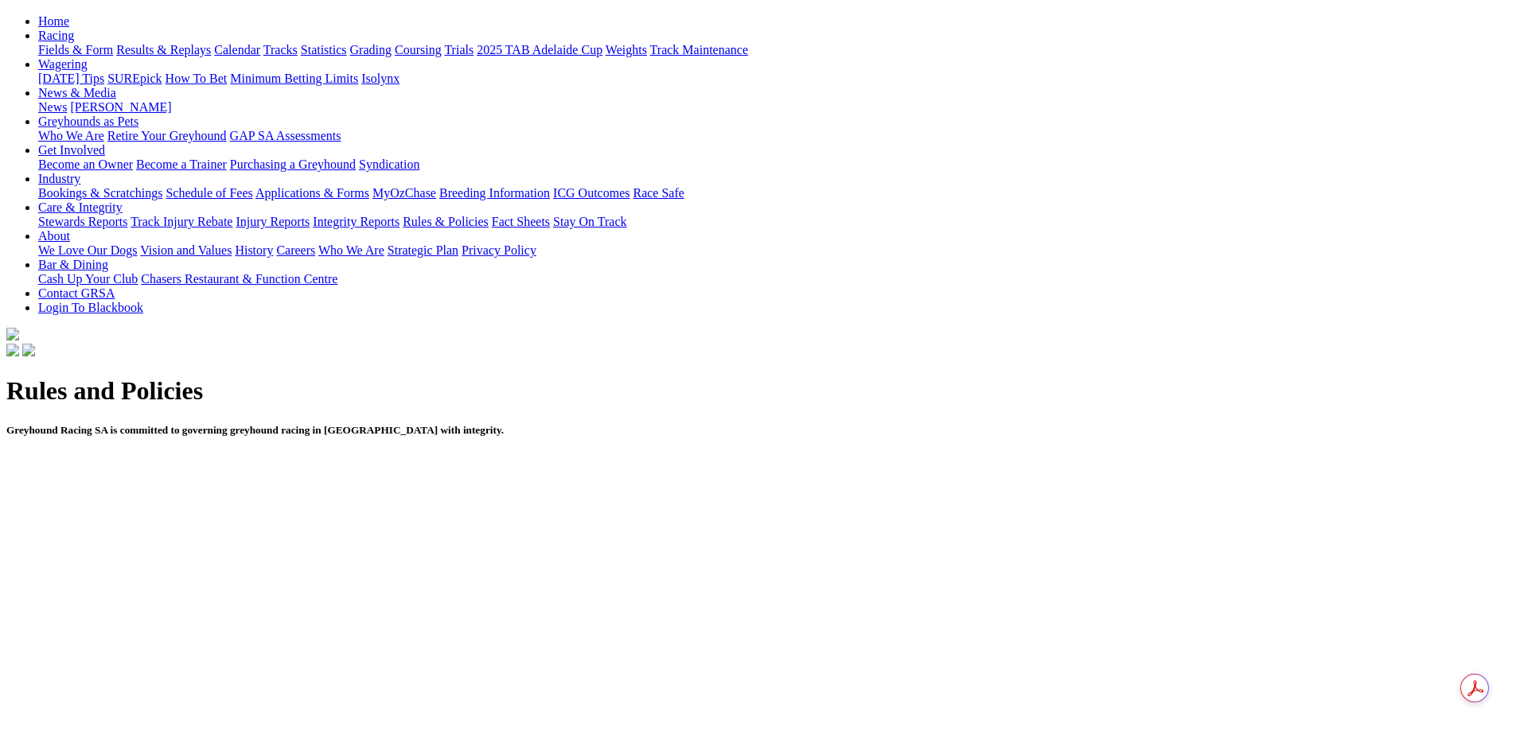 Image resolution: width=1516 pixels, height=731 pixels. What do you see at coordinates (626, 49) in the screenshot?
I see `a: Weights` at bounding box center [626, 49].